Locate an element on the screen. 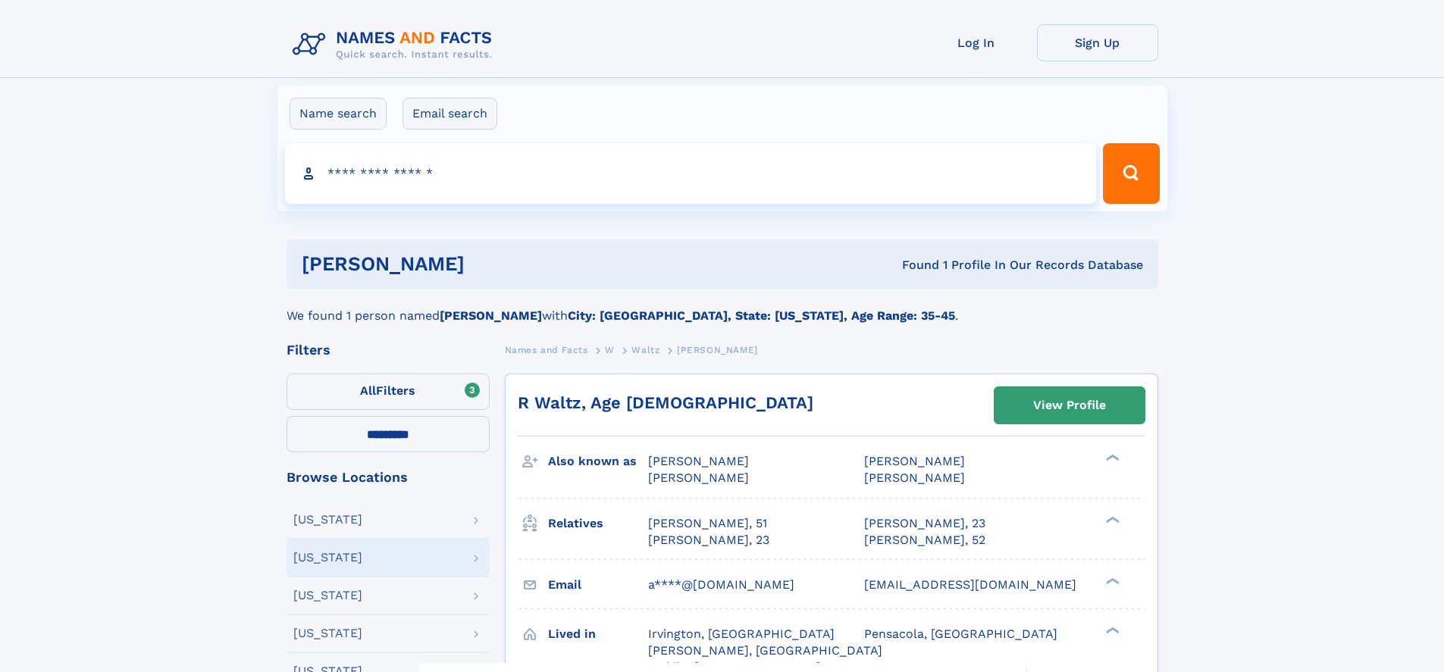  a: View Profile is located at coordinates (1069, 405).